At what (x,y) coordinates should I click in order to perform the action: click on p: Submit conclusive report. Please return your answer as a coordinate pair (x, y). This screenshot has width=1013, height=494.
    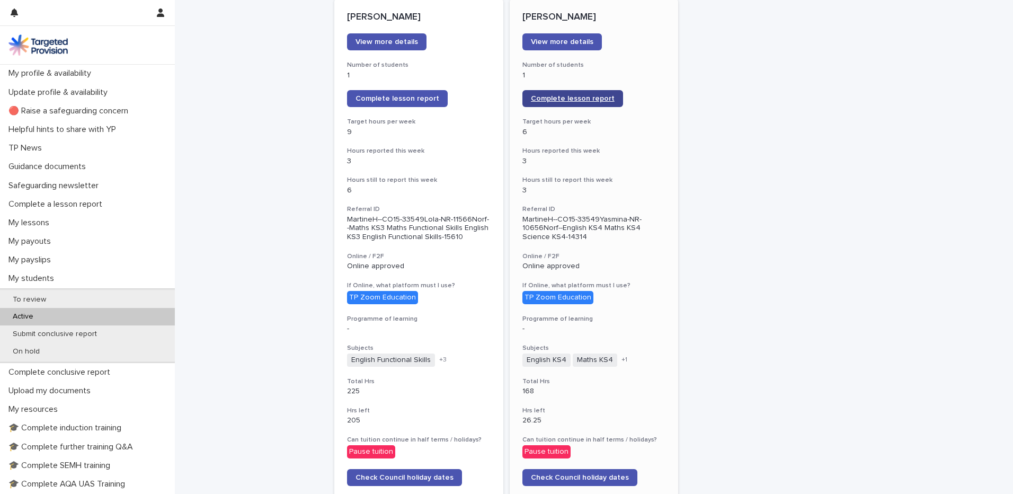
    Looking at the image, I should click on (55, 334).